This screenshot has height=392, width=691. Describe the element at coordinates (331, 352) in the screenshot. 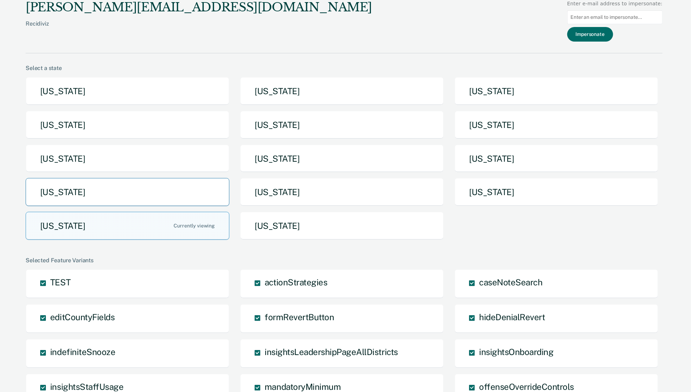

I see `span: insightsLeadershipPageAllDistricts` at that location.